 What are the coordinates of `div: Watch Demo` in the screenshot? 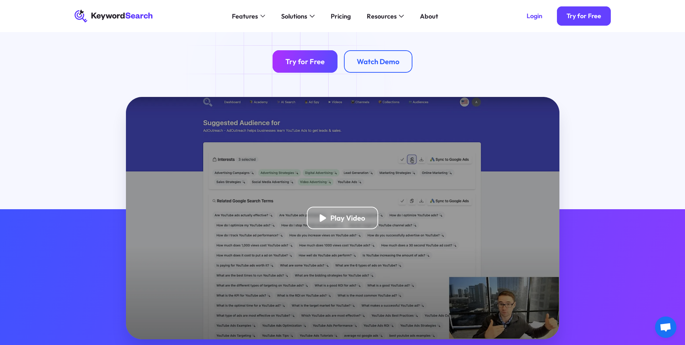 It's located at (378, 61).